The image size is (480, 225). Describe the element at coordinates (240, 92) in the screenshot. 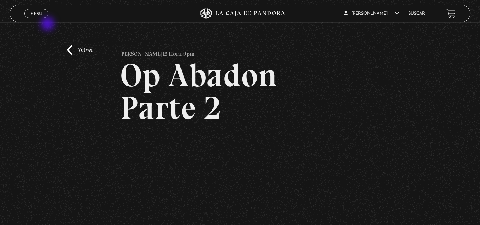

I see `h2: Op Abadon Parte 2` at that location.